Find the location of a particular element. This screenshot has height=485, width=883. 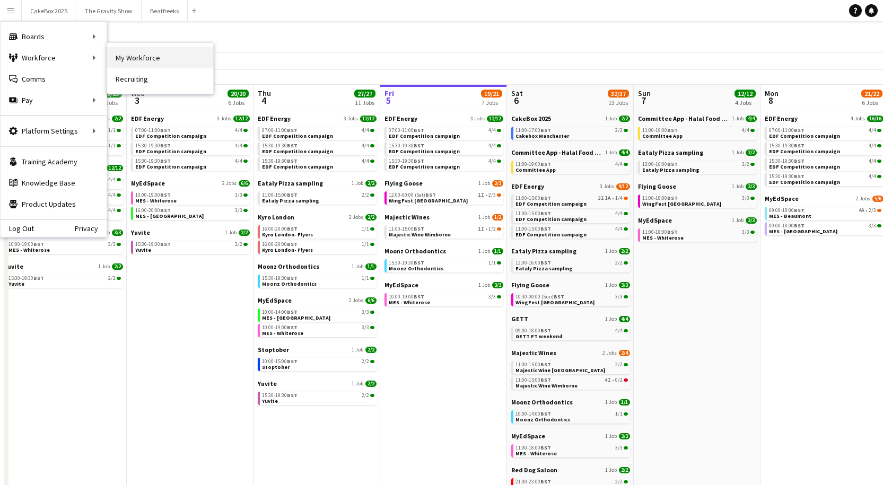

span: Committee App - Halal Food Festival is located at coordinates (557, 152).